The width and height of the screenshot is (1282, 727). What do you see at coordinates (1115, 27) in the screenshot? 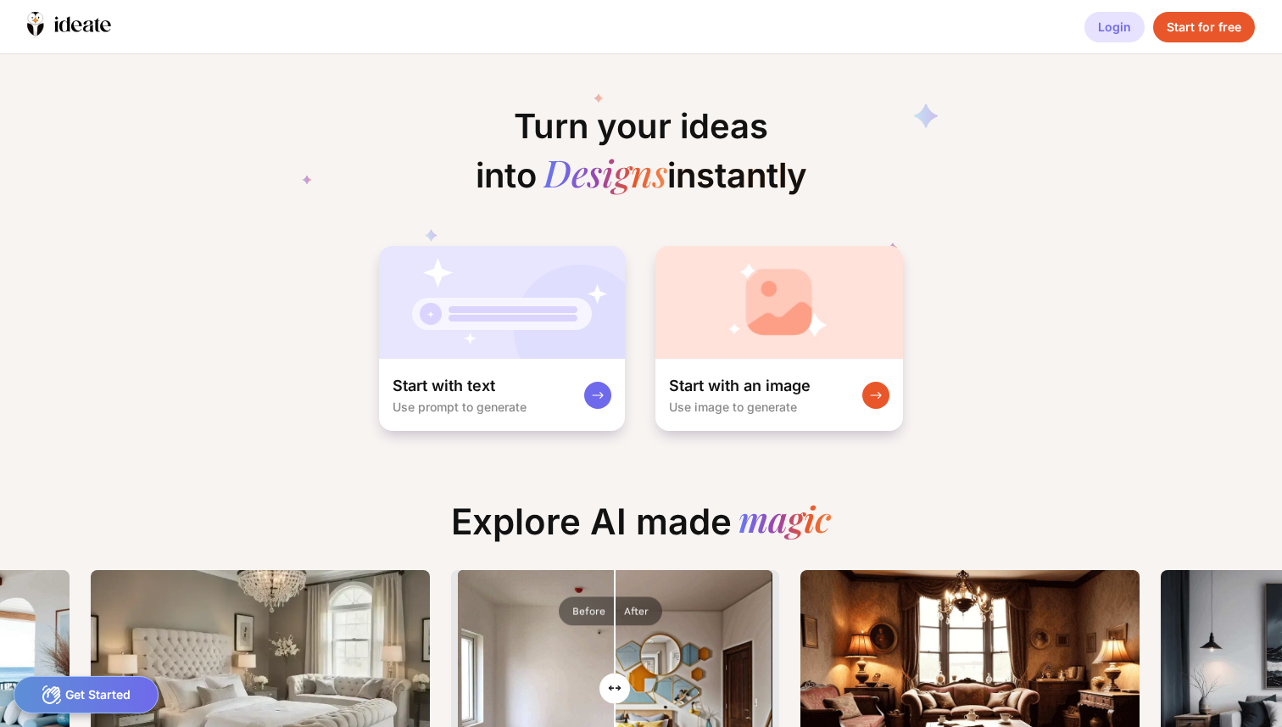
I see `div: Login` at bounding box center [1115, 27].